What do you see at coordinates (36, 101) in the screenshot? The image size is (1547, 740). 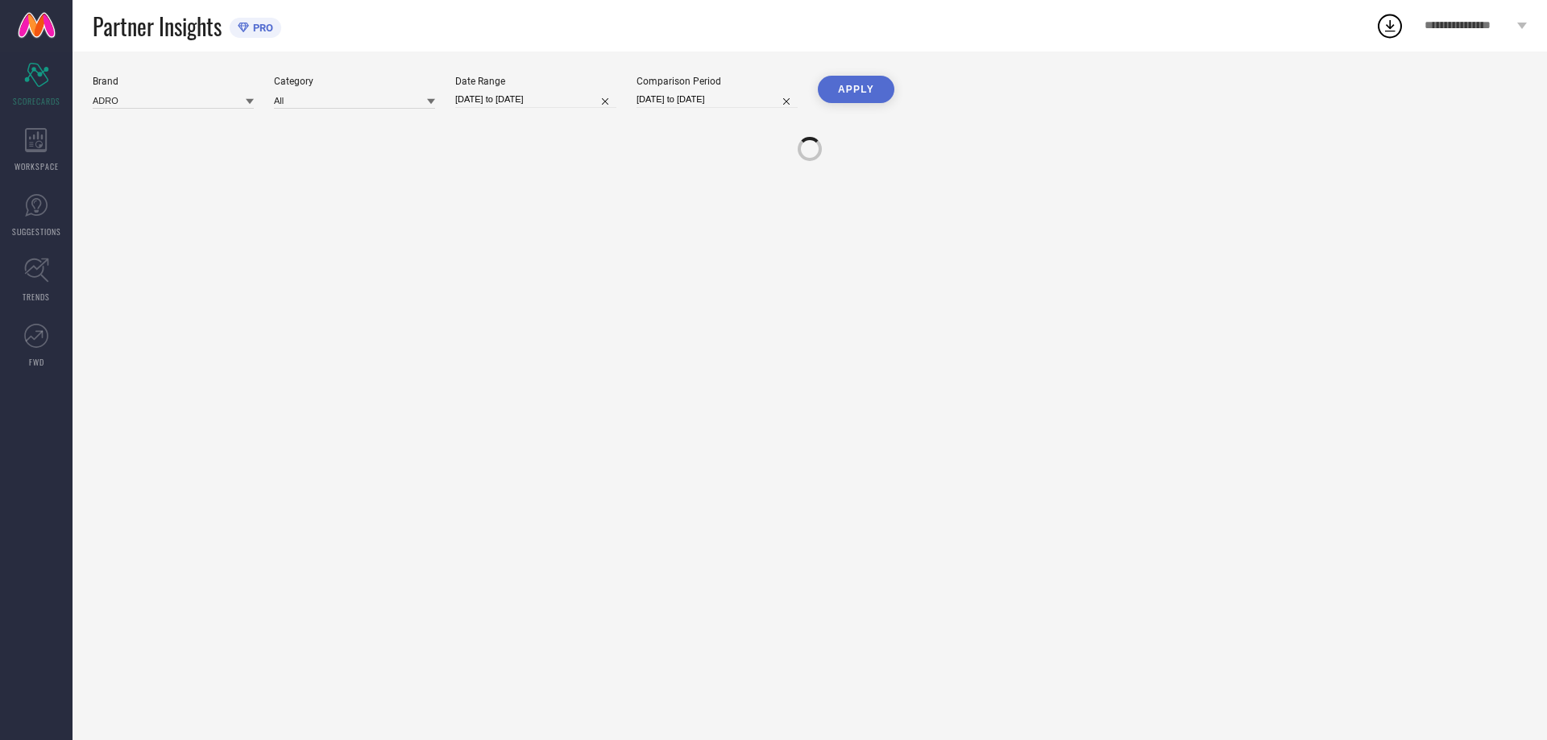 I see `span: SCORECARDS` at bounding box center [36, 101].